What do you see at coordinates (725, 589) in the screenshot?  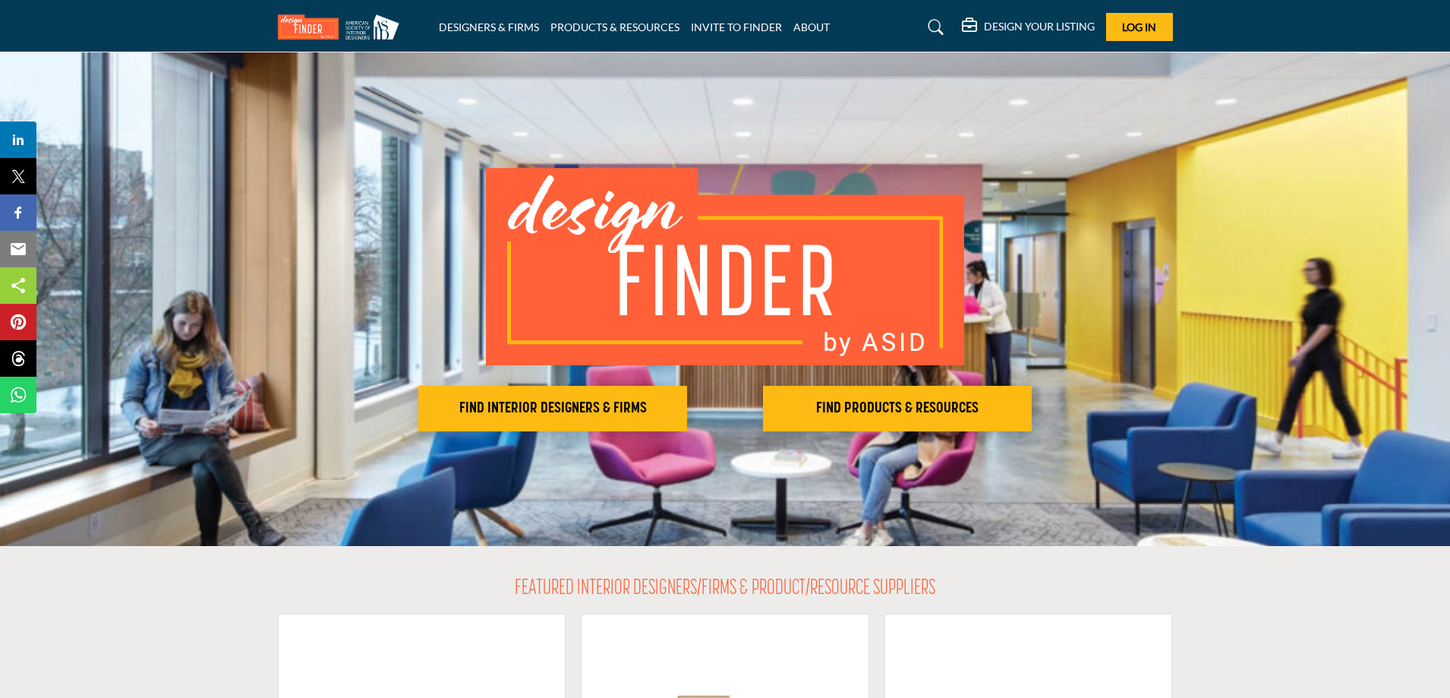 I see `h2: FEATURED INTERIOR DESIGNERS/FIRMS & PRODUCT/RESOURCE SUPPLIERS` at bounding box center [725, 589].